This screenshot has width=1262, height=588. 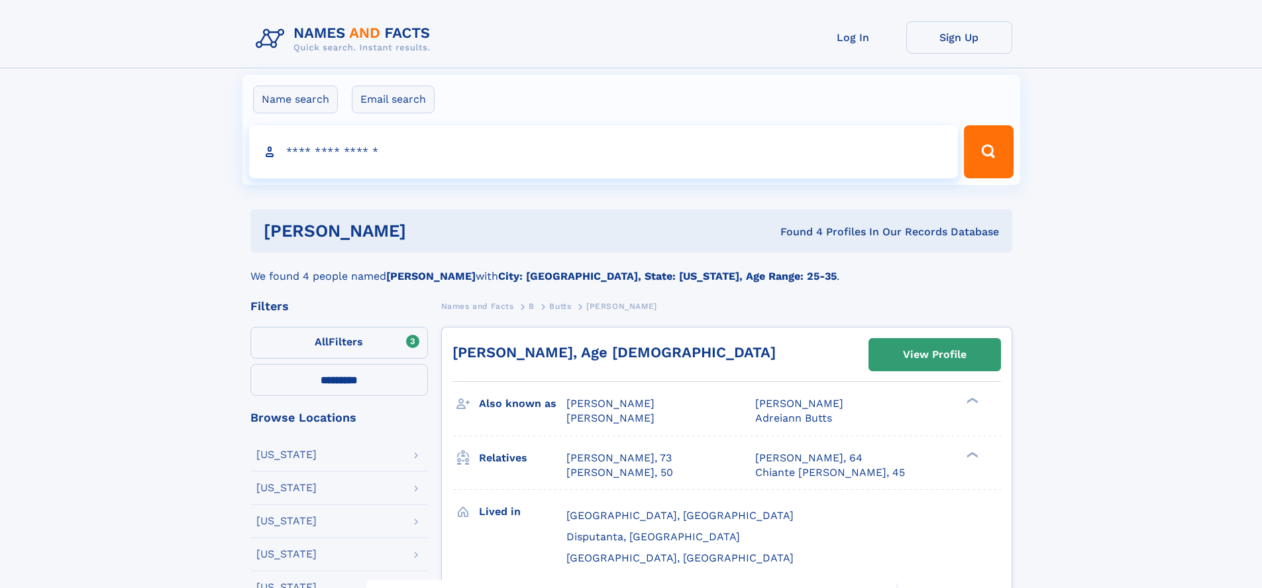 I want to click on a: Sign Up, so click(x=959, y=37).